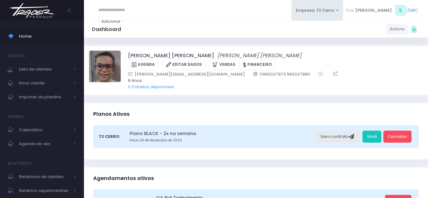  Describe the element at coordinates (412, 10) in the screenshot. I see `a: Sair` at that location.